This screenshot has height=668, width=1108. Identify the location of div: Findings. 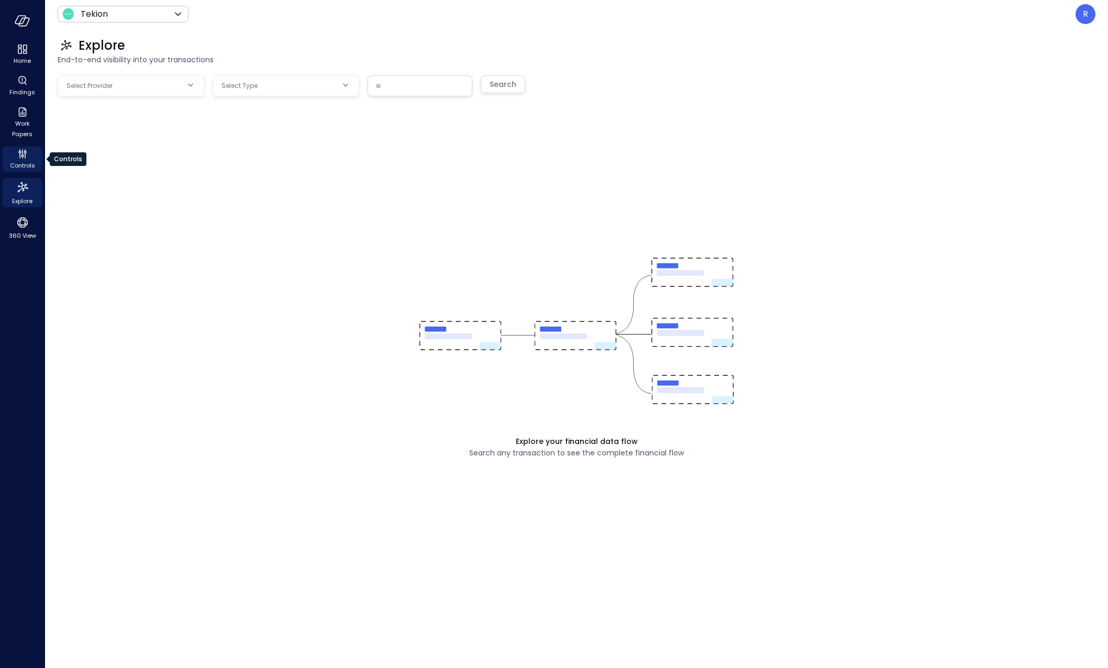
(22, 86).